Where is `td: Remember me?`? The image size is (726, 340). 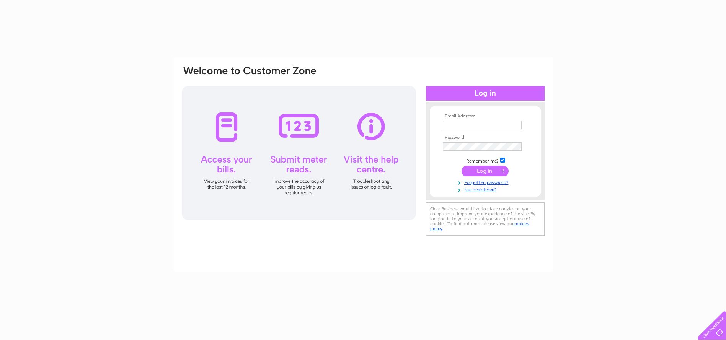 td: Remember me? is located at coordinates (485, 160).